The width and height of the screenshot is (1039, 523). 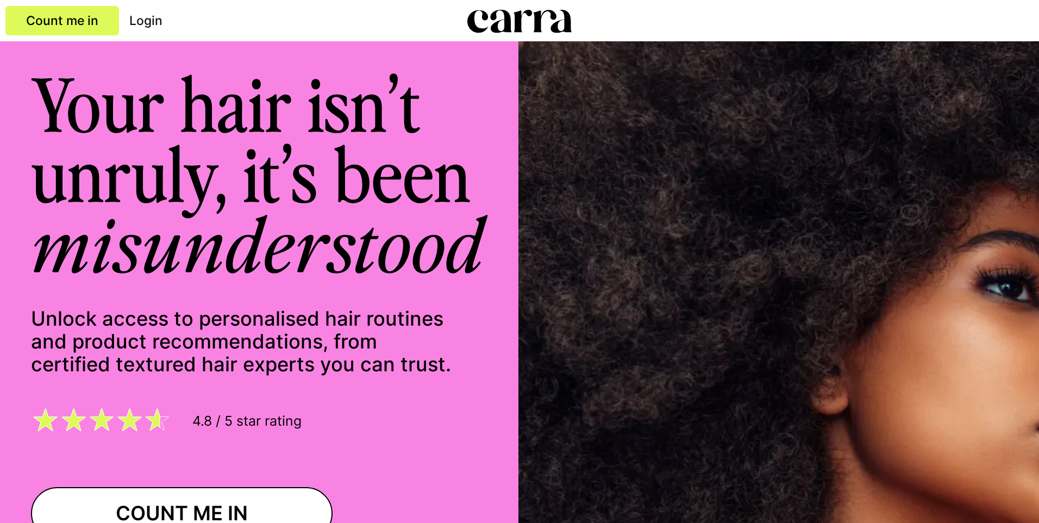 I want to click on span: Count me in, so click(x=62, y=21).